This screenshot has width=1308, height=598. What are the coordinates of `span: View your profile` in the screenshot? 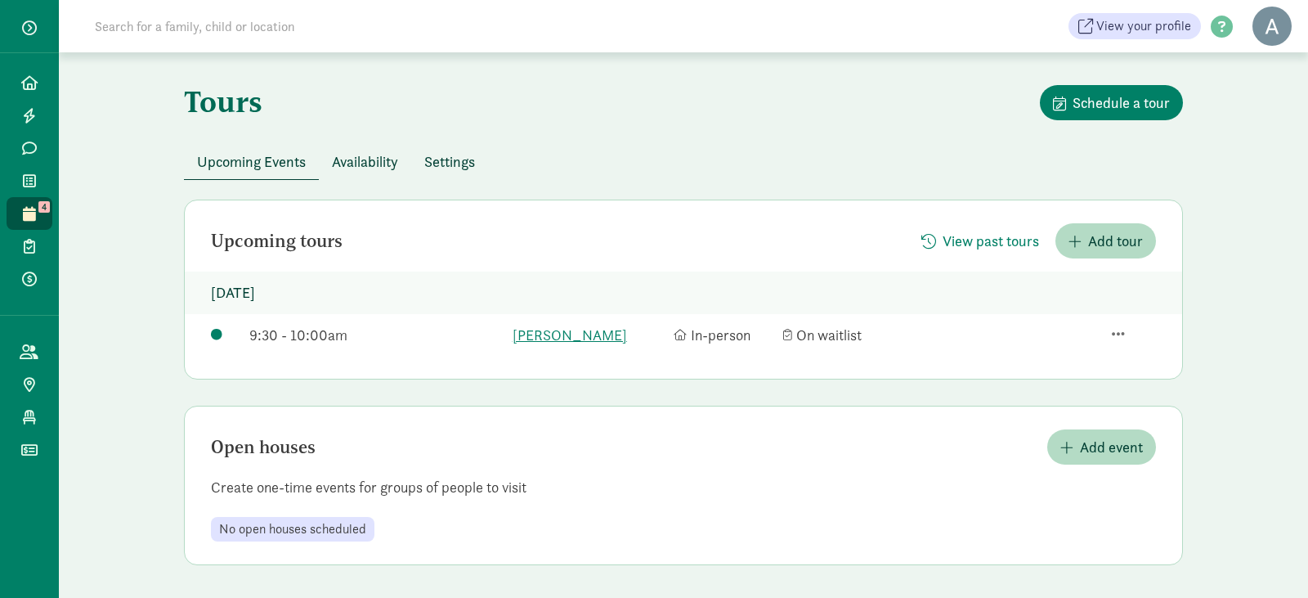 It's located at (1144, 26).